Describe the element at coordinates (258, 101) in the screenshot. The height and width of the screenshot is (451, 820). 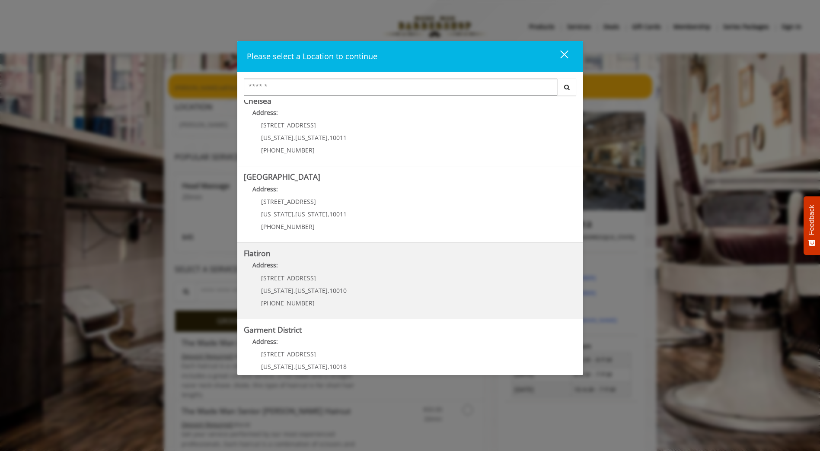
I see `b: Chelsea` at that location.